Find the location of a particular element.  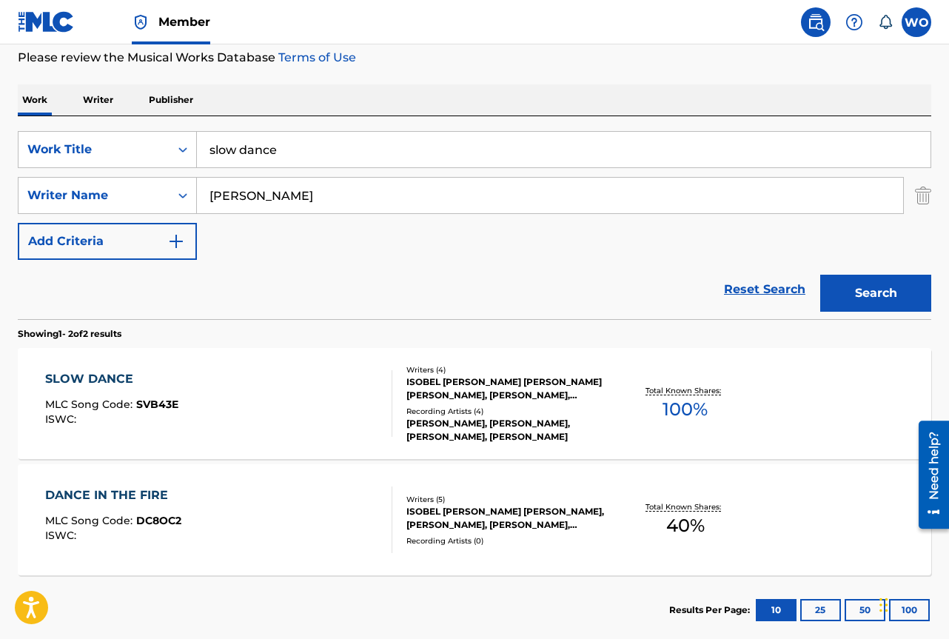

div: User Menu is located at coordinates (916, 22).